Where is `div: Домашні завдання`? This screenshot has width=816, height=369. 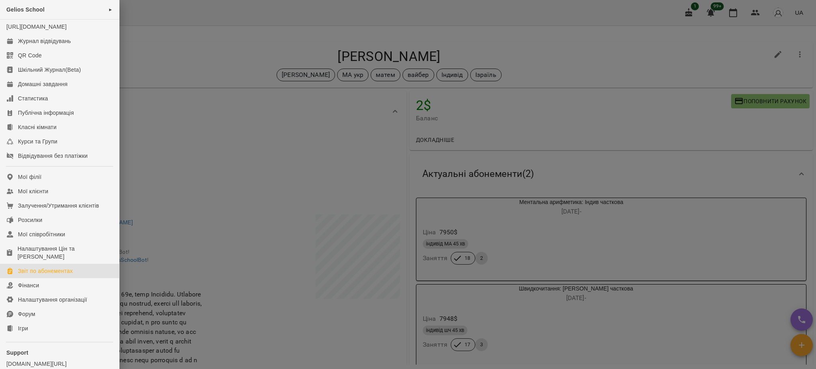 div: Домашні завдання is located at coordinates (43, 84).